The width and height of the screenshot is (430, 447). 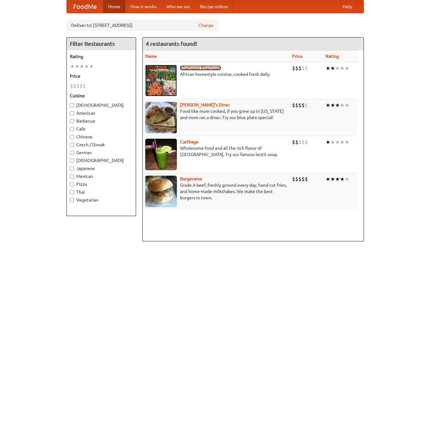 What do you see at coordinates (161, 118) in the screenshot?
I see `img: sallys.jpg` at bounding box center [161, 118].